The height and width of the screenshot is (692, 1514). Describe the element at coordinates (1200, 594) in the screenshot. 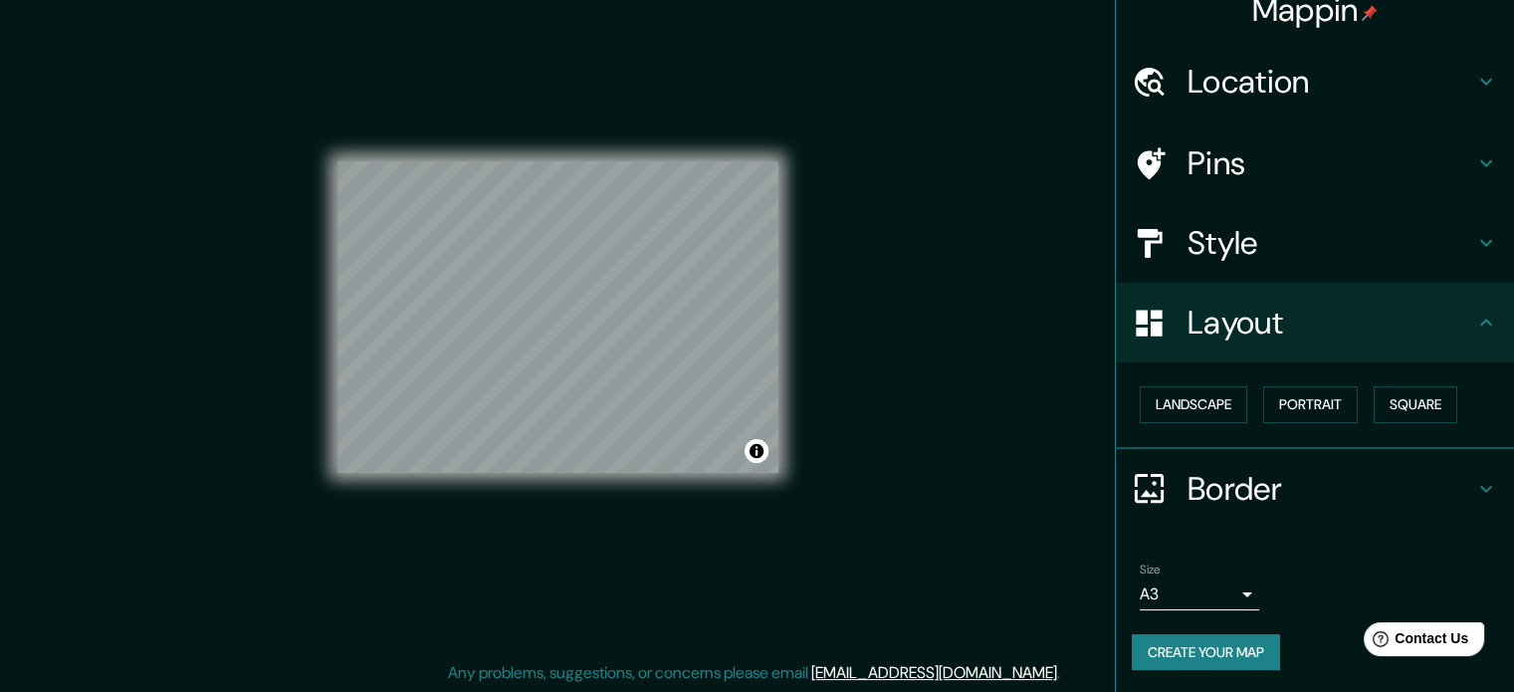

I see `div: A3` at that location.